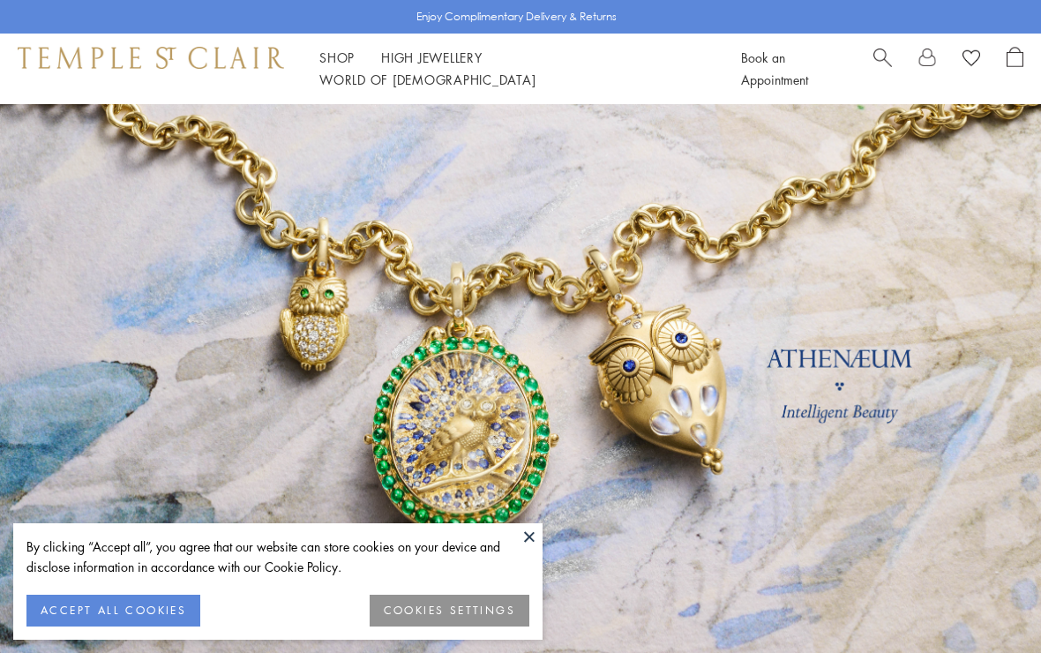  I want to click on p: Enjoy Complimentary Delivery & Returns, so click(516, 17).